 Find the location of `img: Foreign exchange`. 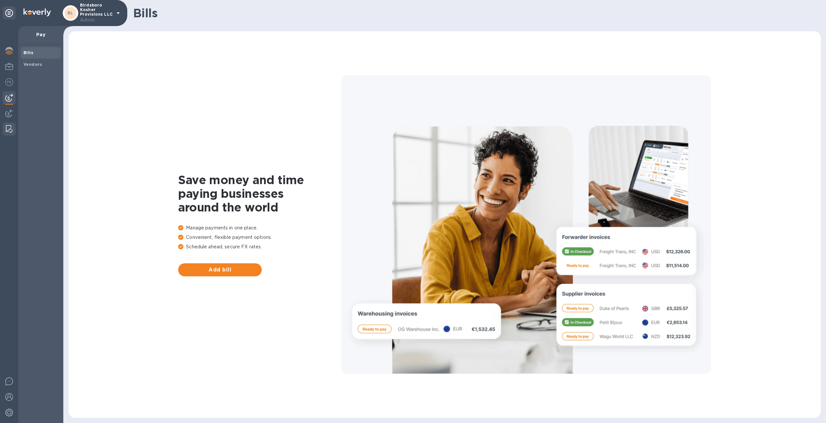

img: Foreign exchange is located at coordinates (9, 82).